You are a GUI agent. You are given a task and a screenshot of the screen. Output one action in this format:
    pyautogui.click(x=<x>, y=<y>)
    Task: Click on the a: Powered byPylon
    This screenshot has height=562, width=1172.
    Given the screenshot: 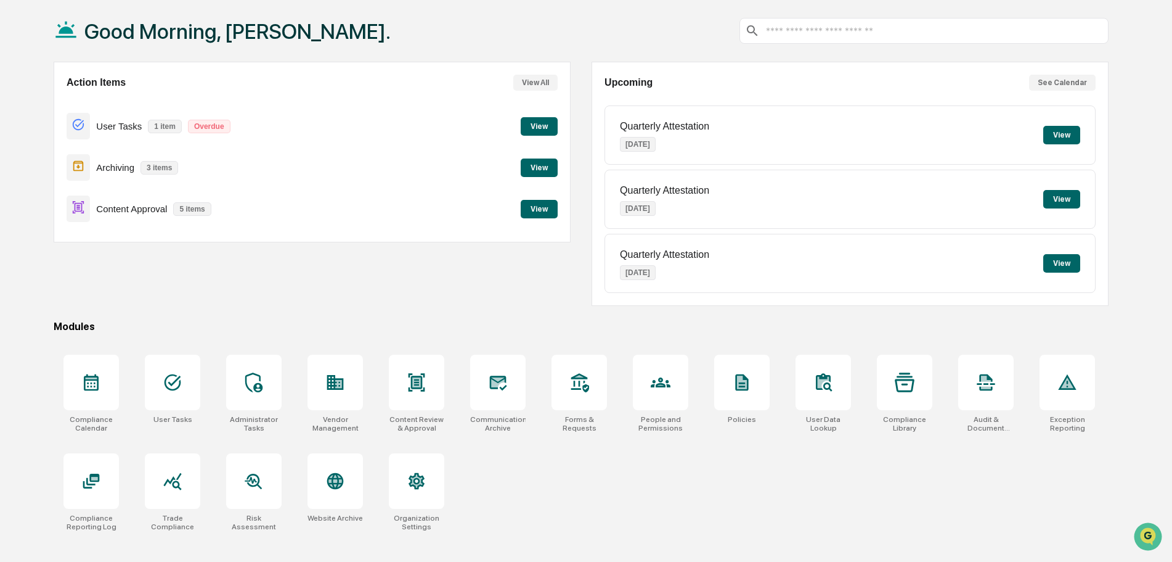 What is the action you would take?
    pyautogui.click(x=118, y=213)
    